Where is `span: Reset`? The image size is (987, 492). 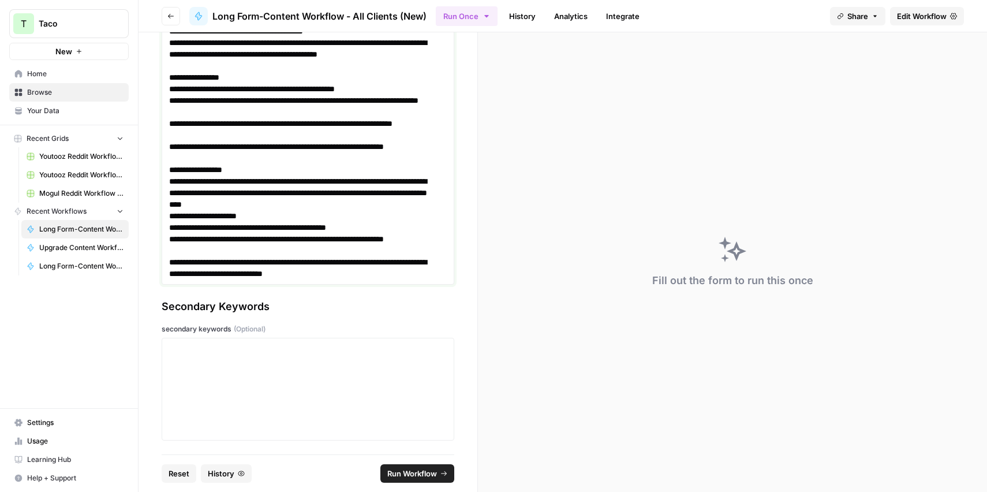 span: Reset is located at coordinates (179, 473).